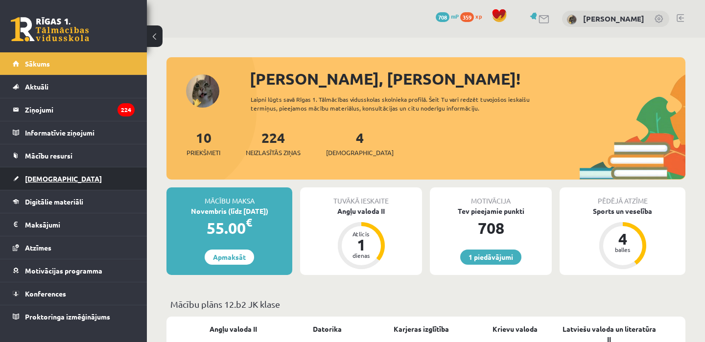 The width and height of the screenshot is (705, 342). I want to click on img: Sofija Maštalere, so click(572, 20).